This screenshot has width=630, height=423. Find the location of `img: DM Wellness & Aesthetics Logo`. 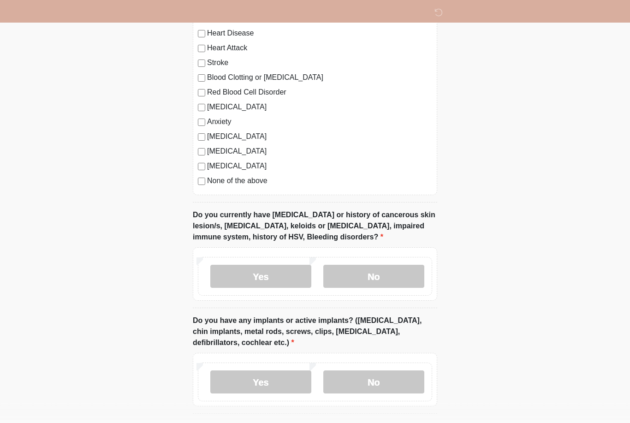

img: DM Wellness & Aesthetics Logo is located at coordinates (189, 12).